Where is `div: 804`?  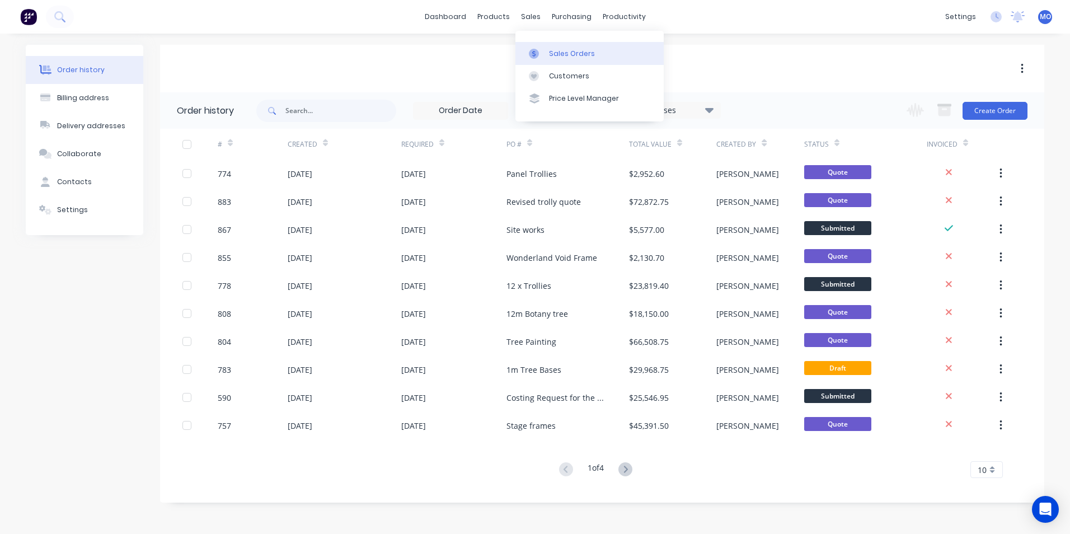
div: 804 is located at coordinates (224, 341).